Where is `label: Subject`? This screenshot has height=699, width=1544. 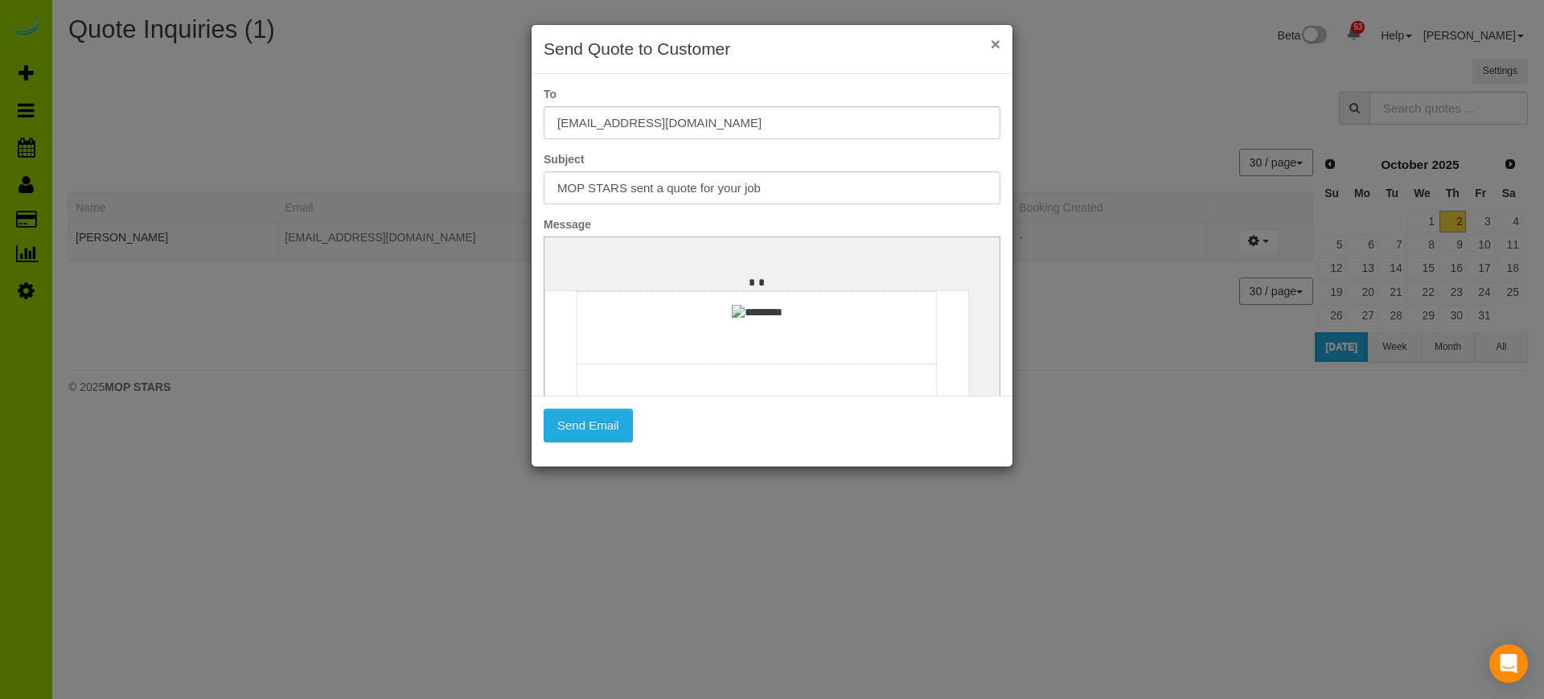 label: Subject is located at coordinates (772, 159).